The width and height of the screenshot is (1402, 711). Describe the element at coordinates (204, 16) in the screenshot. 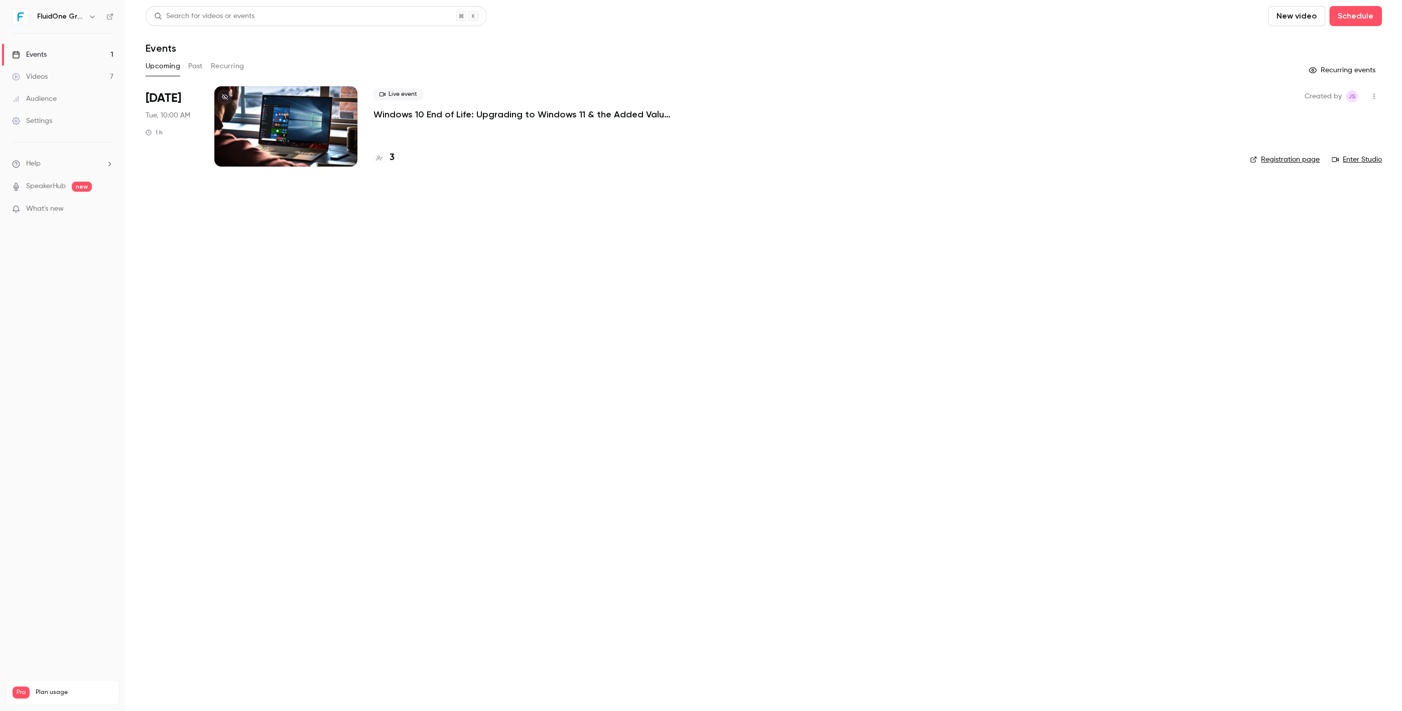

I see `div: Search for videos or events` at that location.